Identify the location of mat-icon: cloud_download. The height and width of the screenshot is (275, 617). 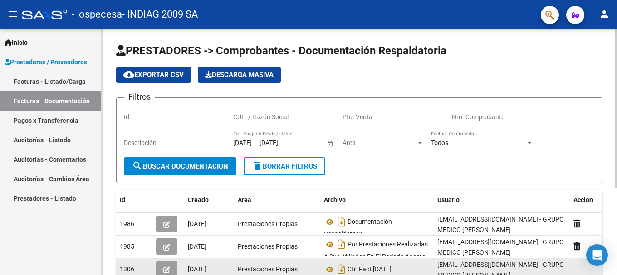
(129, 74).